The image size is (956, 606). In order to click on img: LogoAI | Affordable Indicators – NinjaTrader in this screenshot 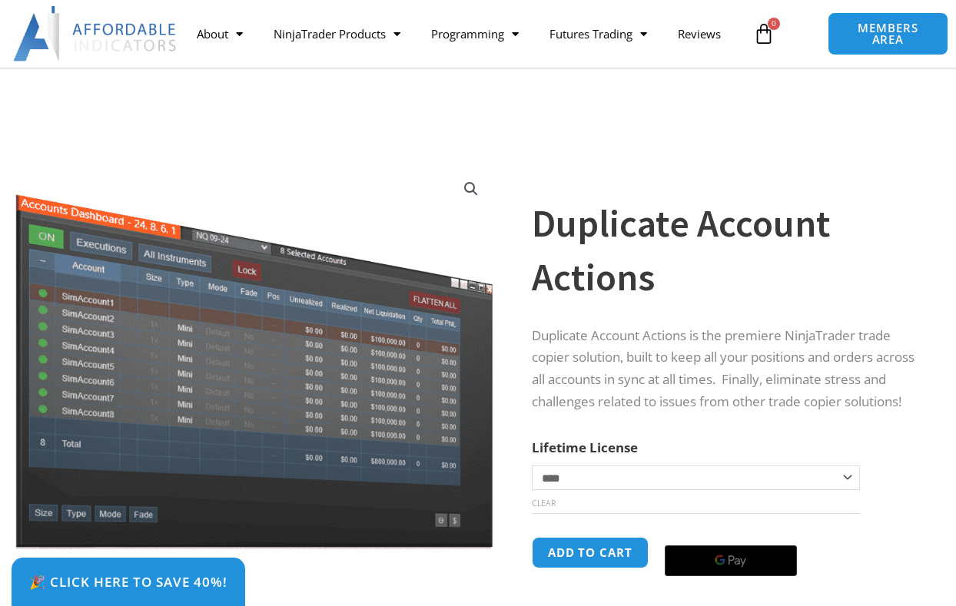, I will do `click(95, 34)`.